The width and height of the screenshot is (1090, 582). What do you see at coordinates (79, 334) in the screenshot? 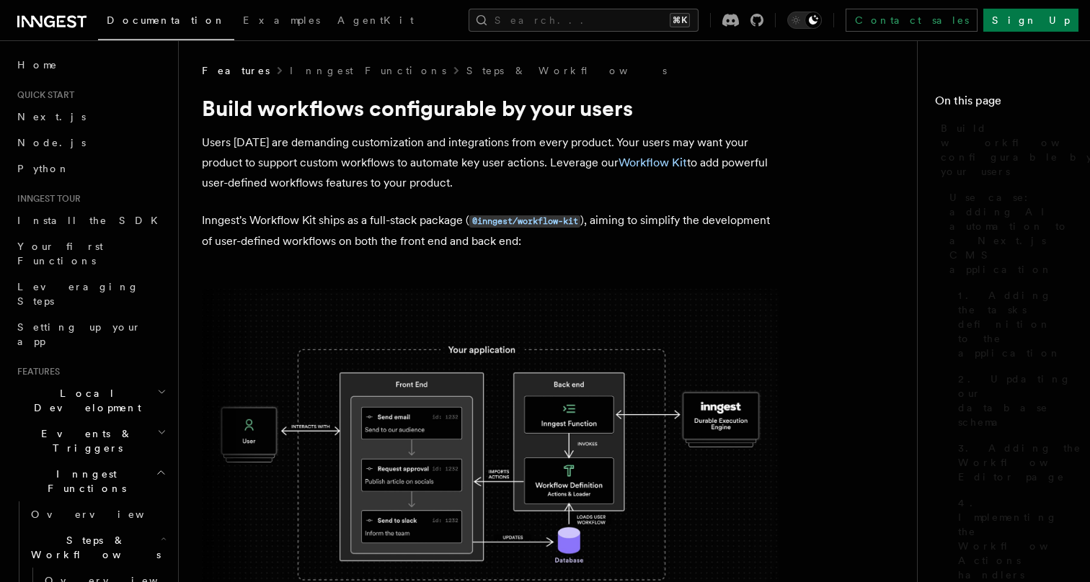
I see `span: Setting up your app` at bounding box center [79, 334].